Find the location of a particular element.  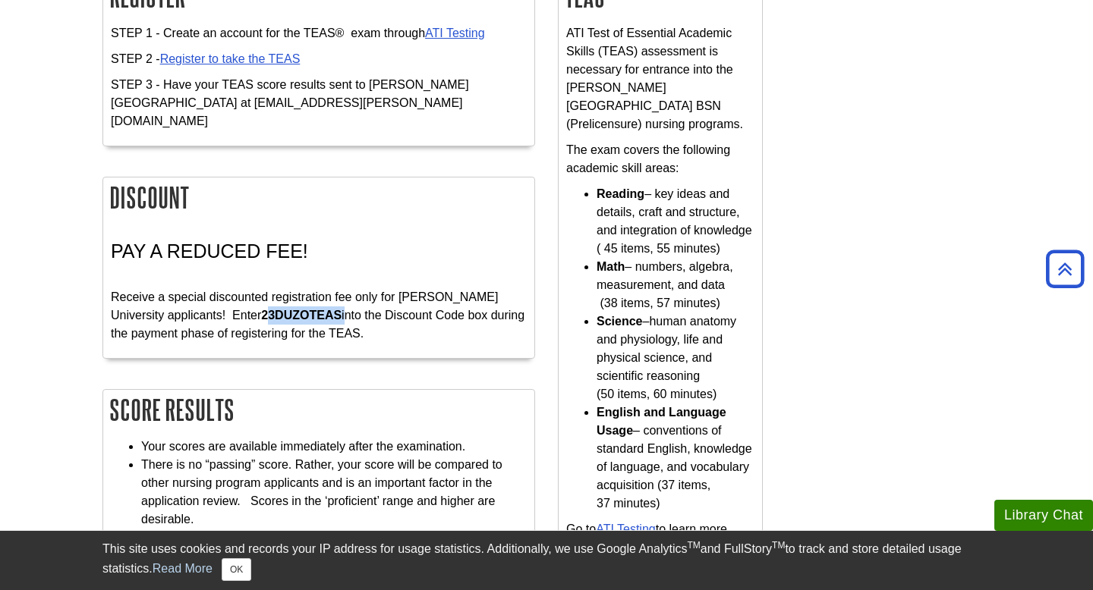

p: STEP 1 - Create an account for the TEAS® exam through is located at coordinates (319, 33).